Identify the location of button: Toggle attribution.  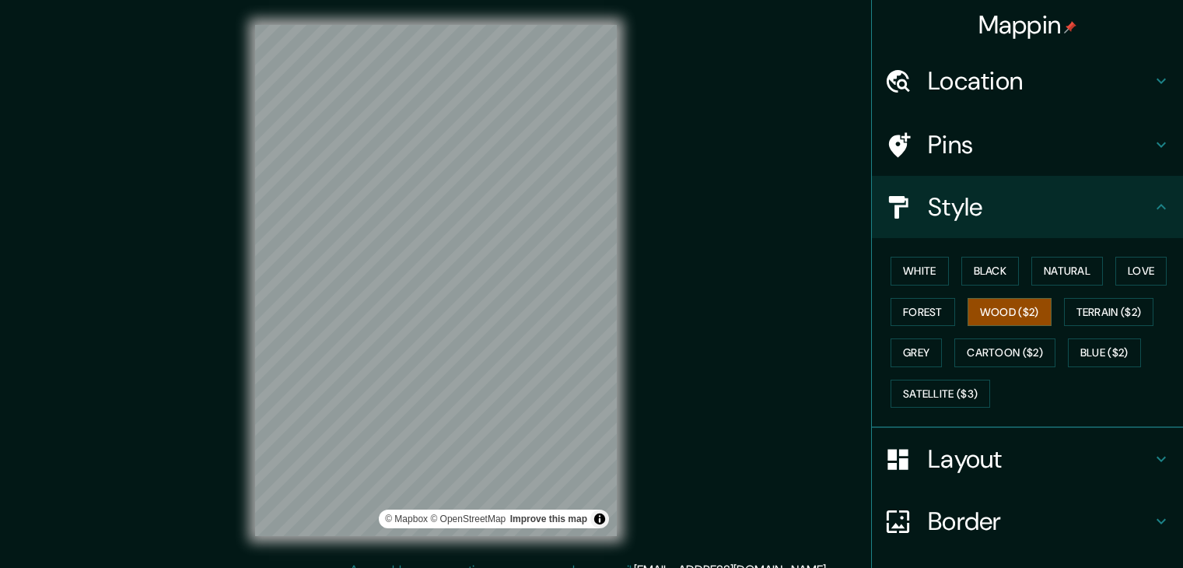
(600, 519).